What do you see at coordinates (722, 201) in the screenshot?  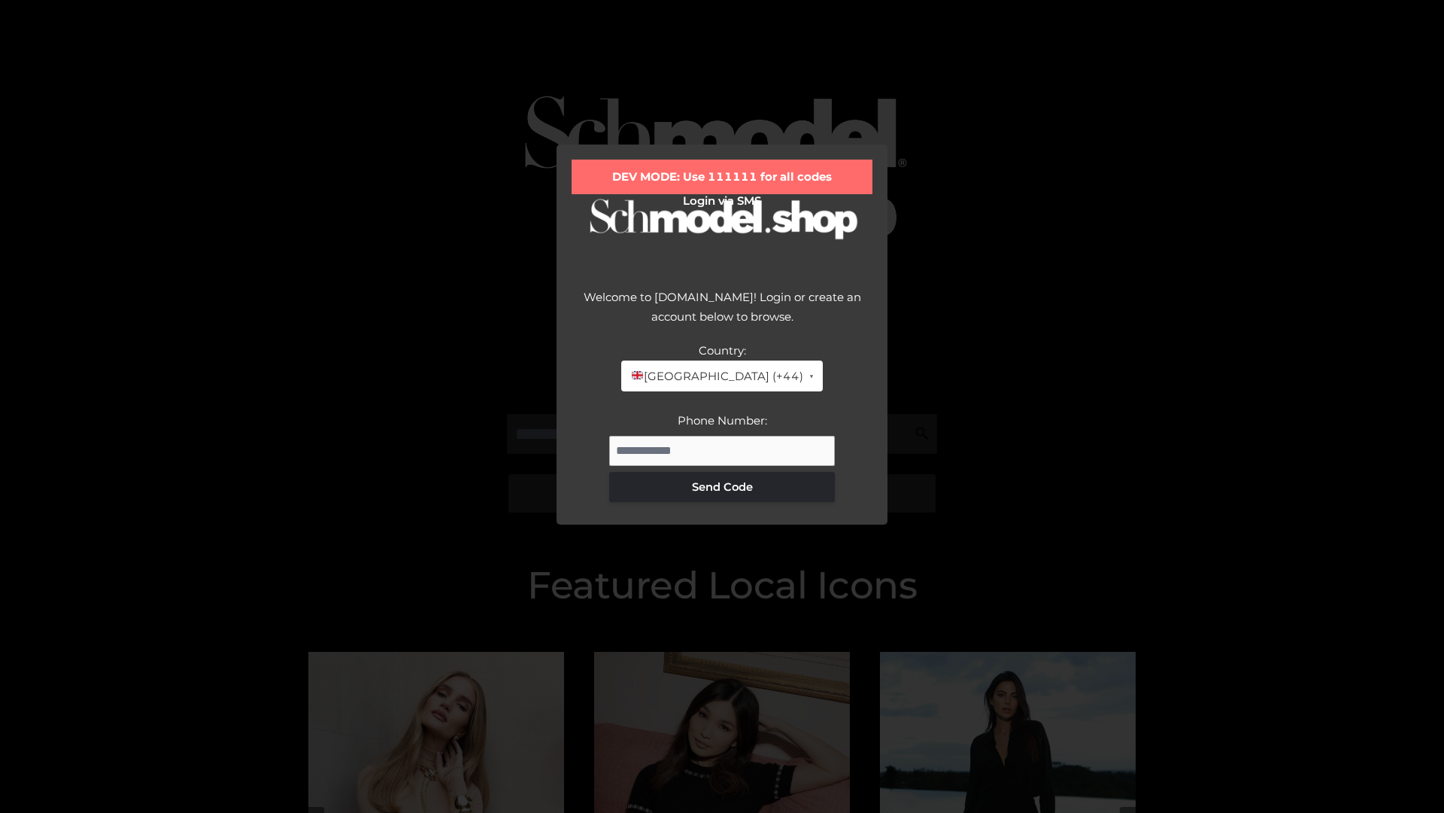 I see `h2: Login via SMS` at bounding box center [722, 201].